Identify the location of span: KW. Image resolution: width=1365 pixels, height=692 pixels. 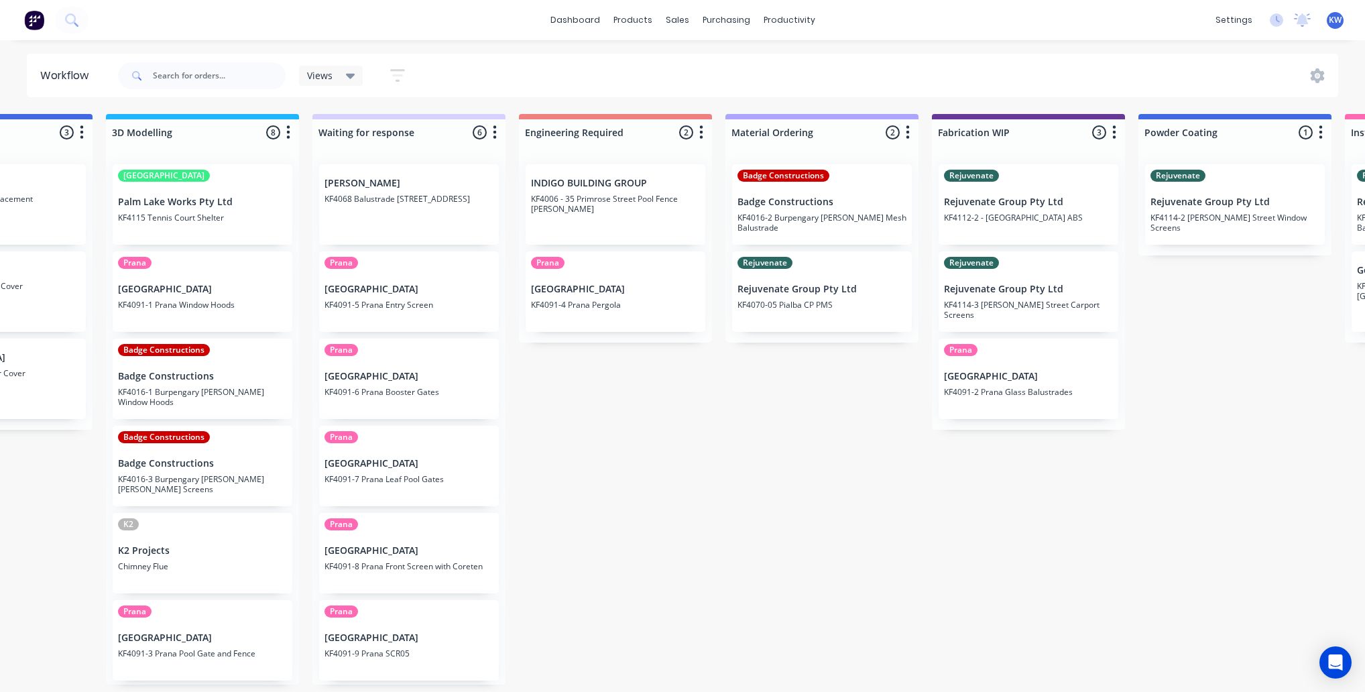
(1335, 20).